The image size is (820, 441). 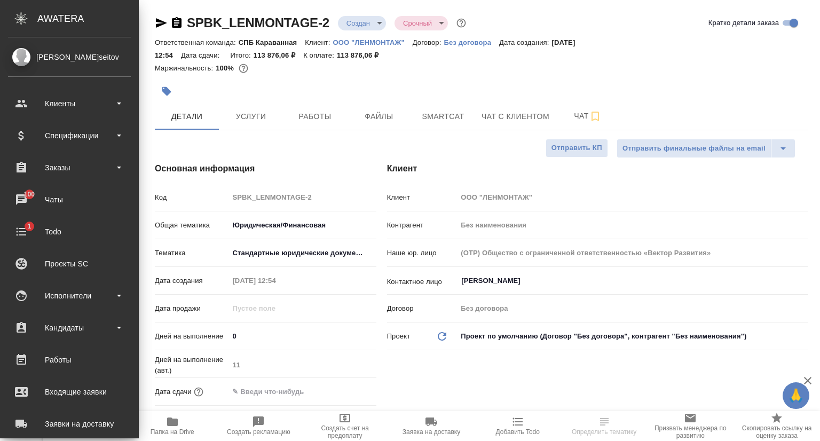 What do you see at coordinates (69, 232) in the screenshot?
I see `div: Todo` at bounding box center [69, 232].